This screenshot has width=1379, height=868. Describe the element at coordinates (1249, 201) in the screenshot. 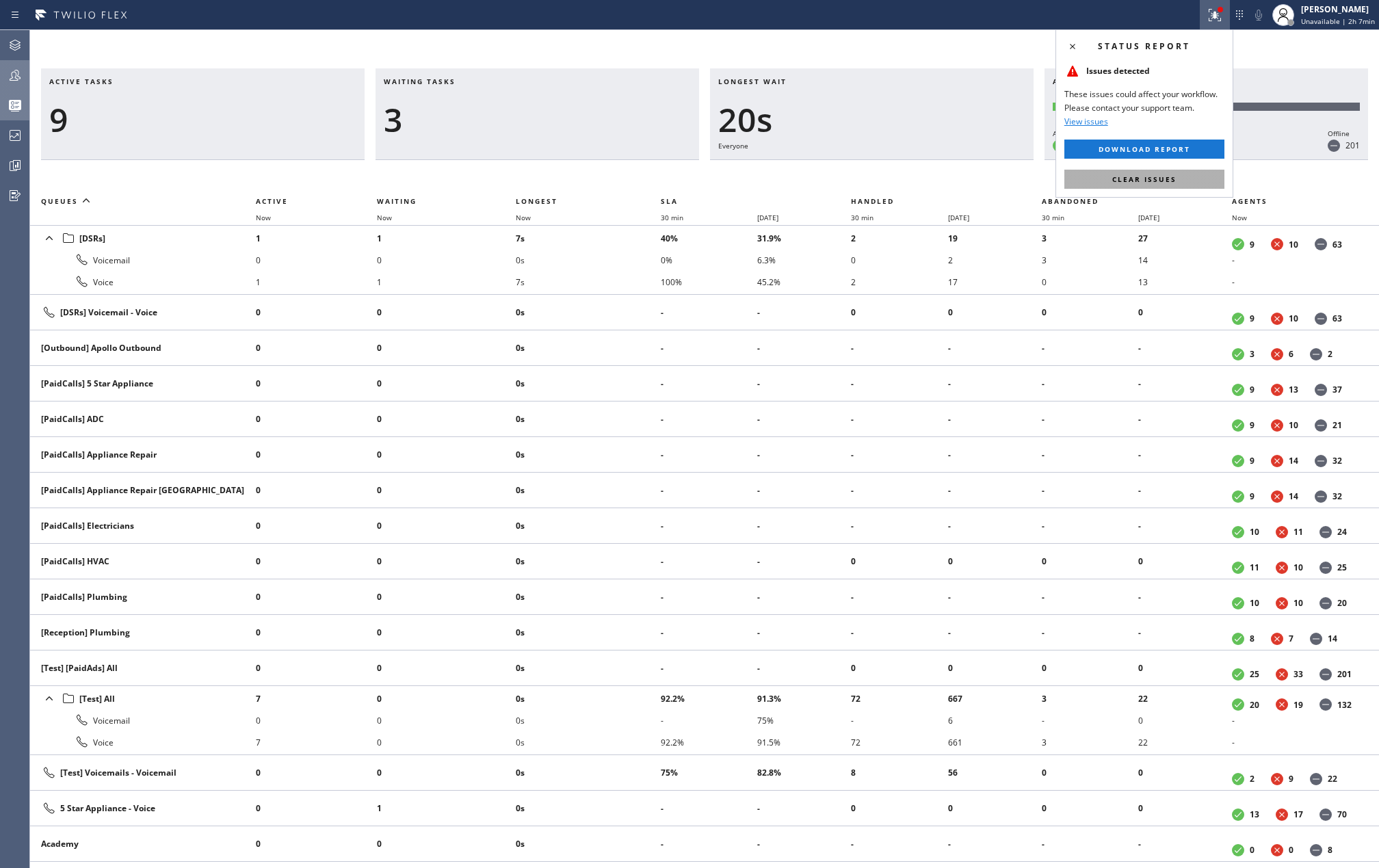

I see `span: Agents` at that location.